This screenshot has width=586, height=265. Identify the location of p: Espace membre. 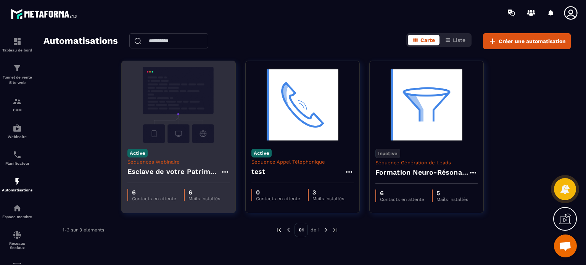
(17, 217).